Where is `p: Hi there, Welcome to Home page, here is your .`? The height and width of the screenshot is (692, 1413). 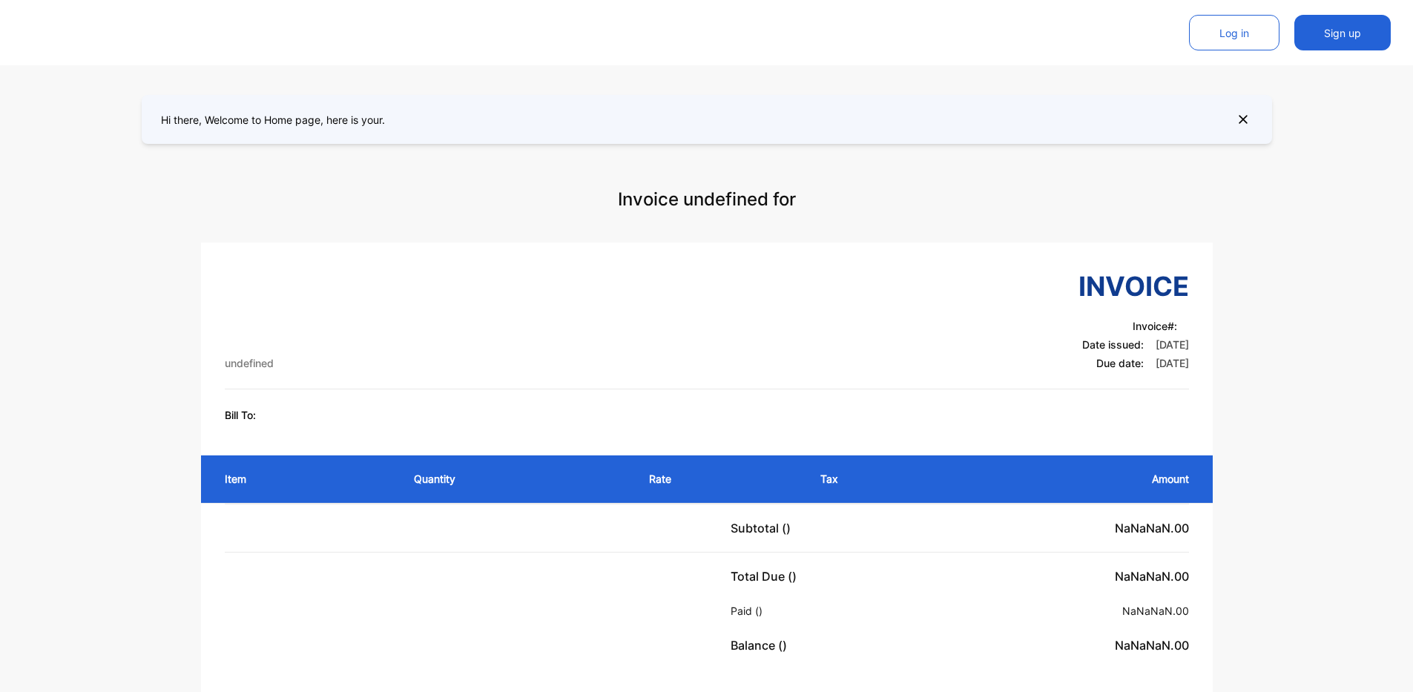
p: Hi there, Welcome to Home page, here is your . is located at coordinates (273, 119).